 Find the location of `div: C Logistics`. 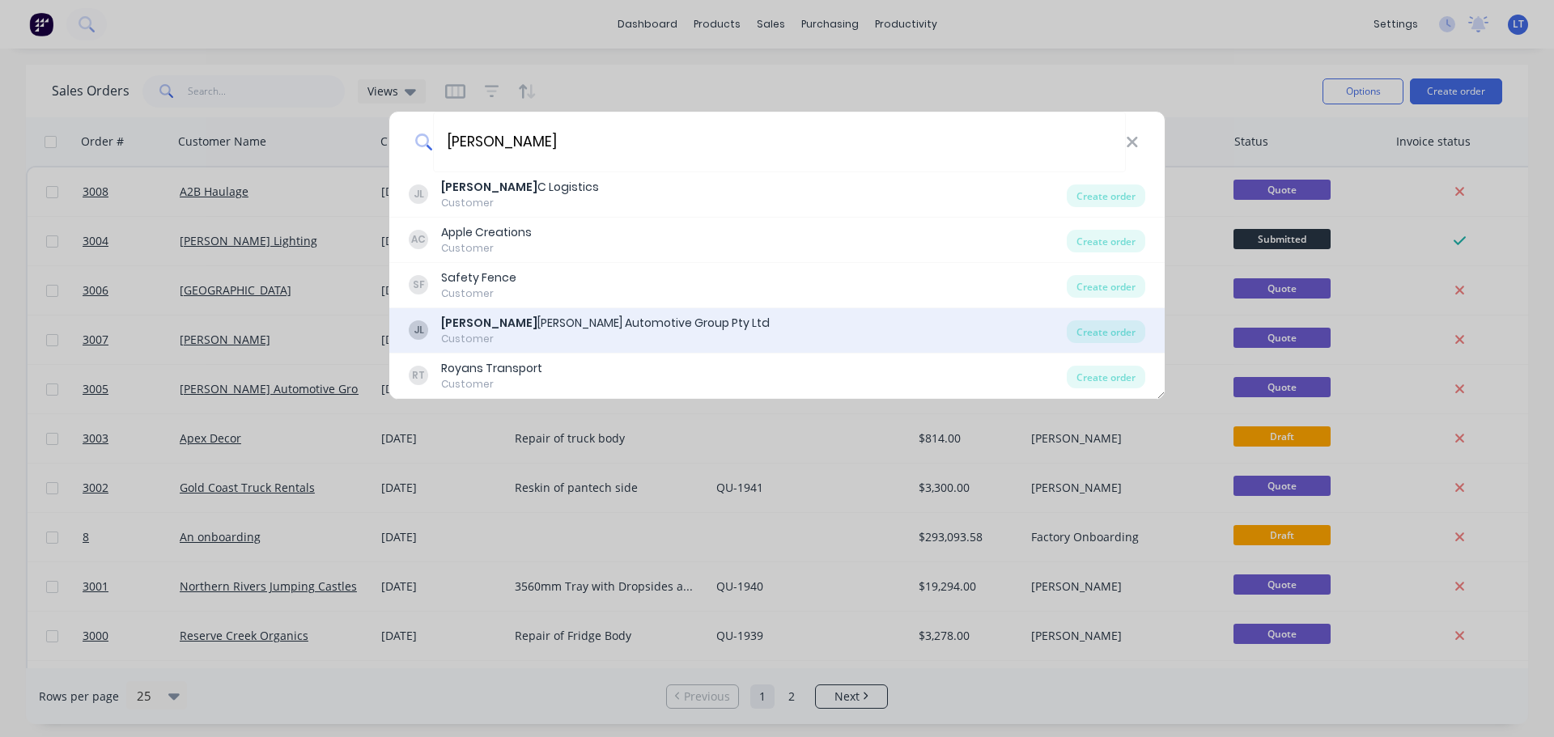

div: C Logistics is located at coordinates (520, 187).